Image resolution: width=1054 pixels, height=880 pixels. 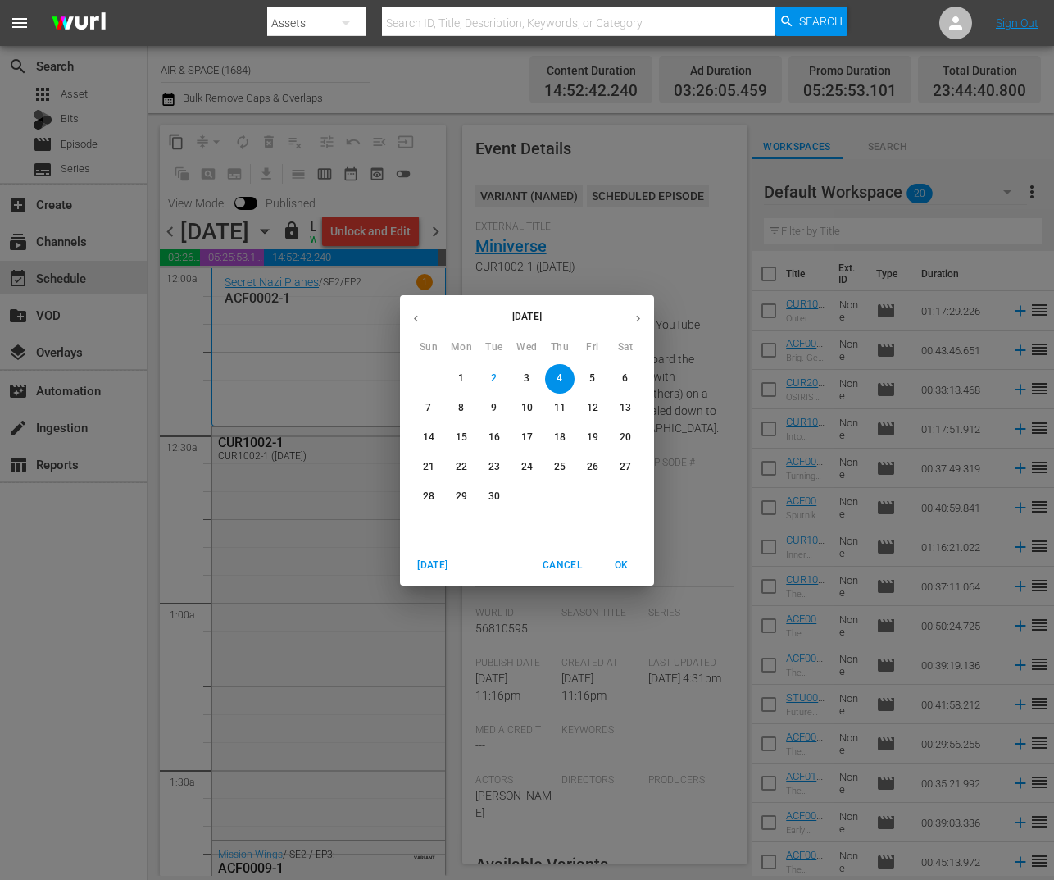 What do you see at coordinates (429, 496) in the screenshot?
I see `p: 28` at bounding box center [429, 496].